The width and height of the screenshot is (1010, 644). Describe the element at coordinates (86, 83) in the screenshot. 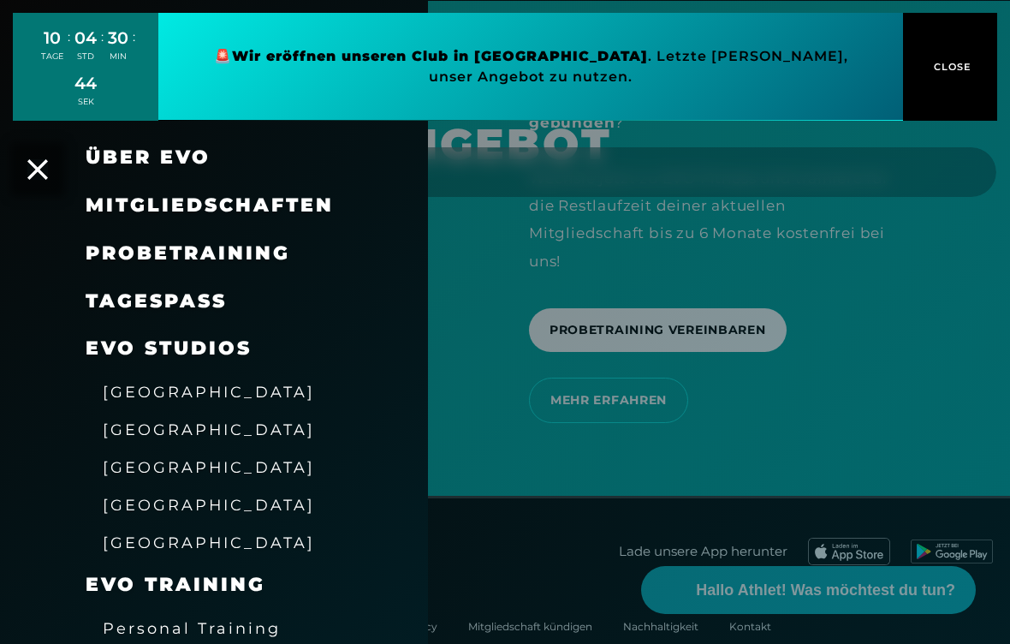

I see `div: 44` at that location.